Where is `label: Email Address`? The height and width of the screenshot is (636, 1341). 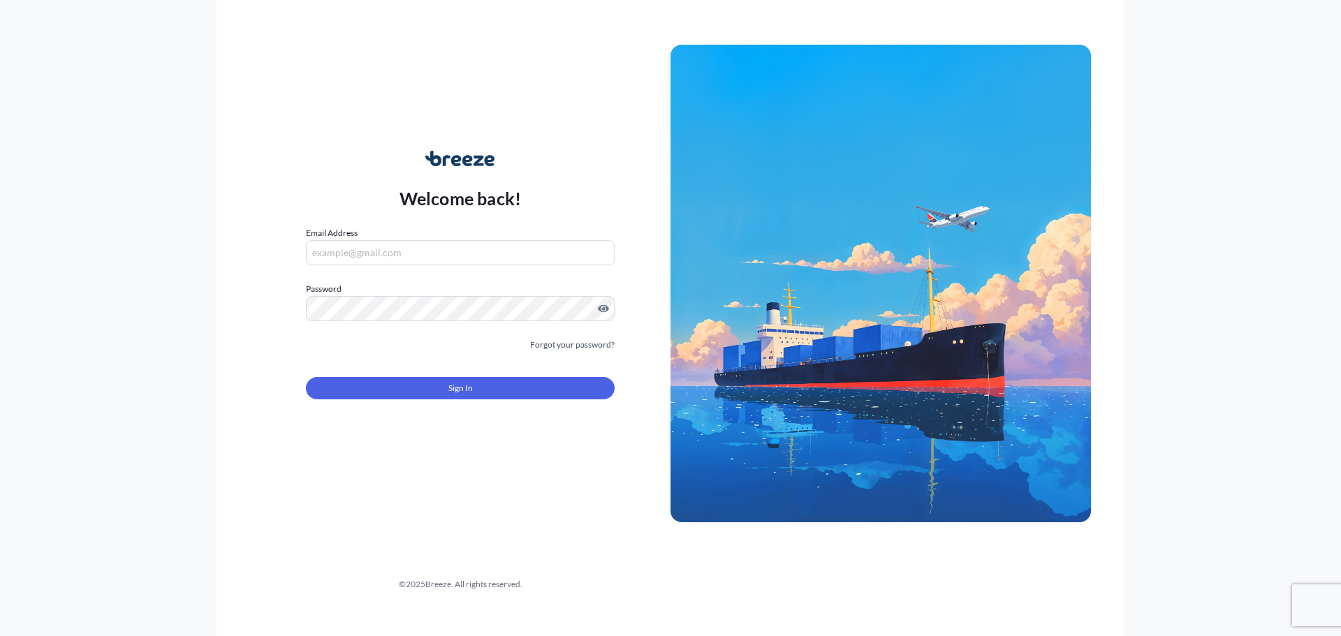 label: Email Address is located at coordinates (332, 233).